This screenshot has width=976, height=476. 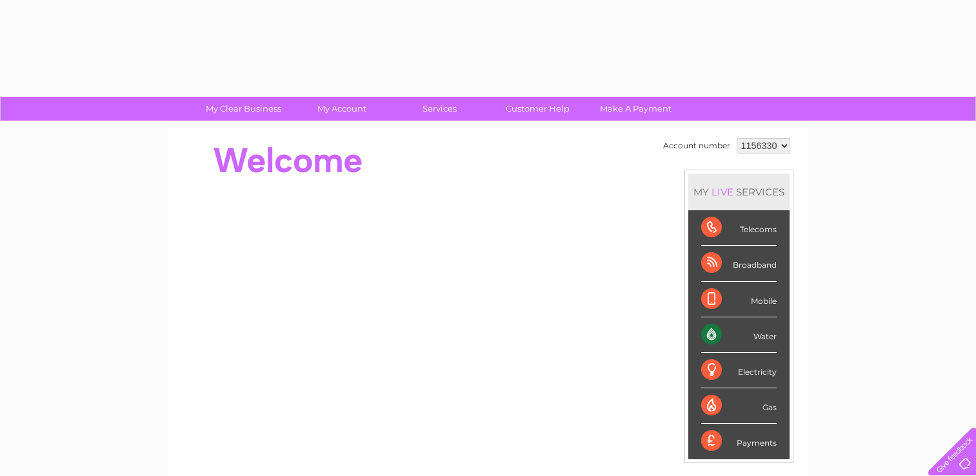 What do you see at coordinates (739, 406) in the screenshot?
I see `div: Gas` at bounding box center [739, 406].